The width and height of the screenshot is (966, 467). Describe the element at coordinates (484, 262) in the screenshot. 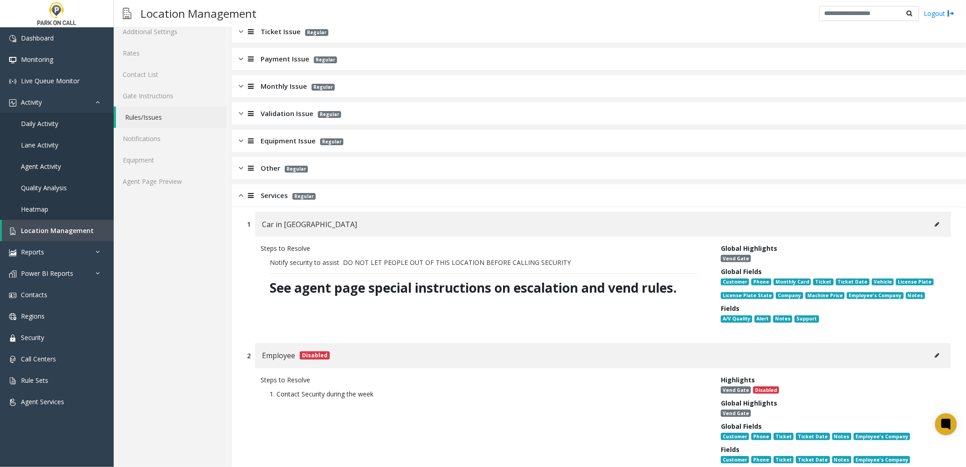

I see `p: Notify security to assist DO NOT LET PEOPLE OUT OF THIS LOCATION BEFORE CALLING SECURITY` at that location.